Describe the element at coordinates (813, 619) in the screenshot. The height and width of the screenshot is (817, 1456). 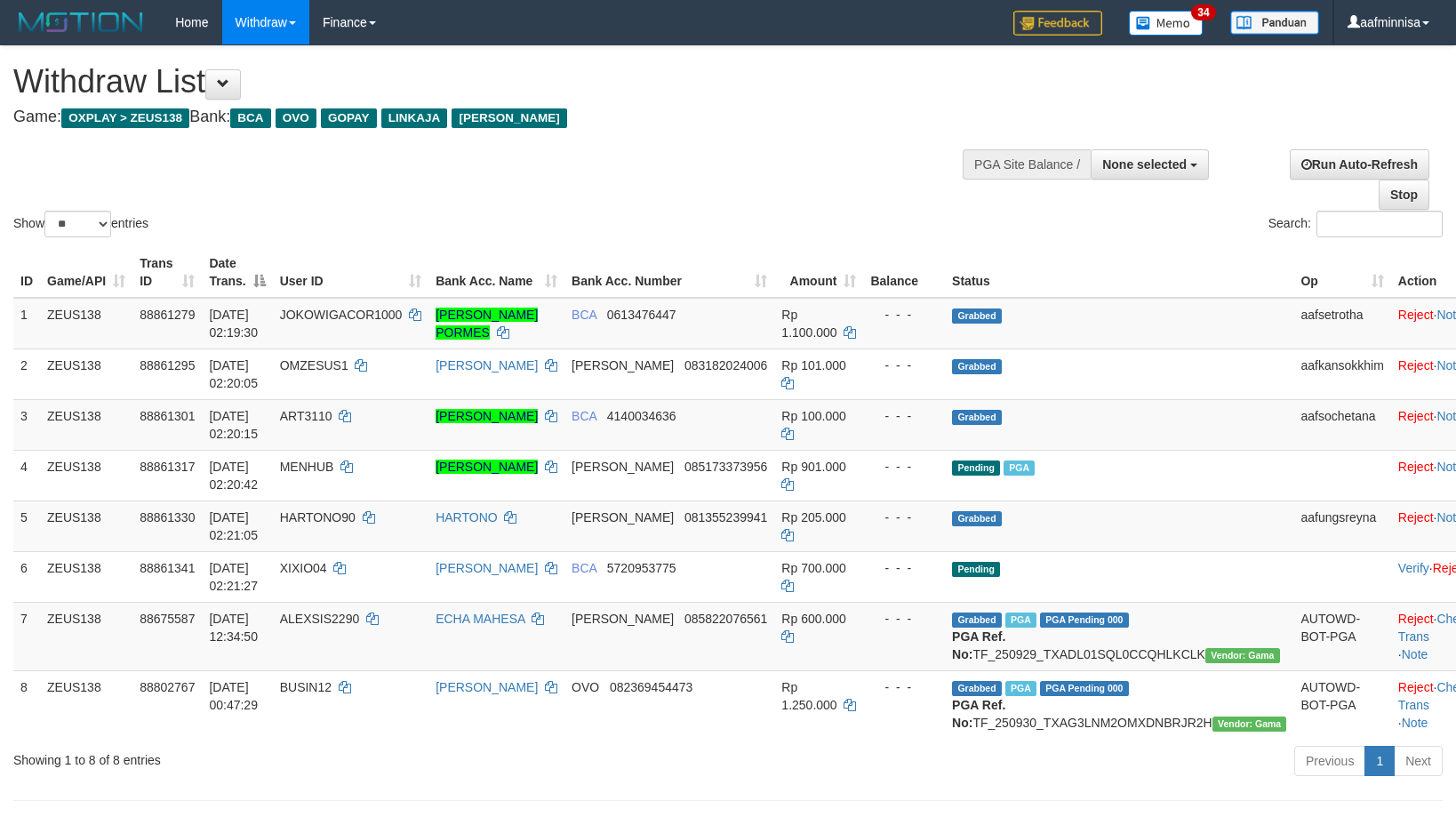
I see `span: Rp 600.000` at that location.